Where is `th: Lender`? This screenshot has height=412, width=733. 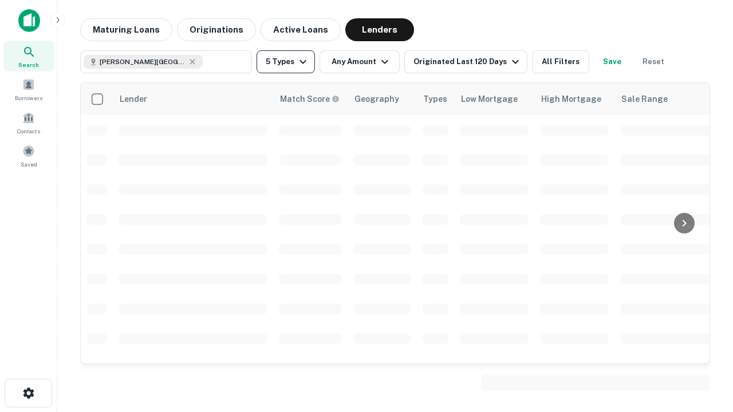
th: Lender is located at coordinates (193, 99).